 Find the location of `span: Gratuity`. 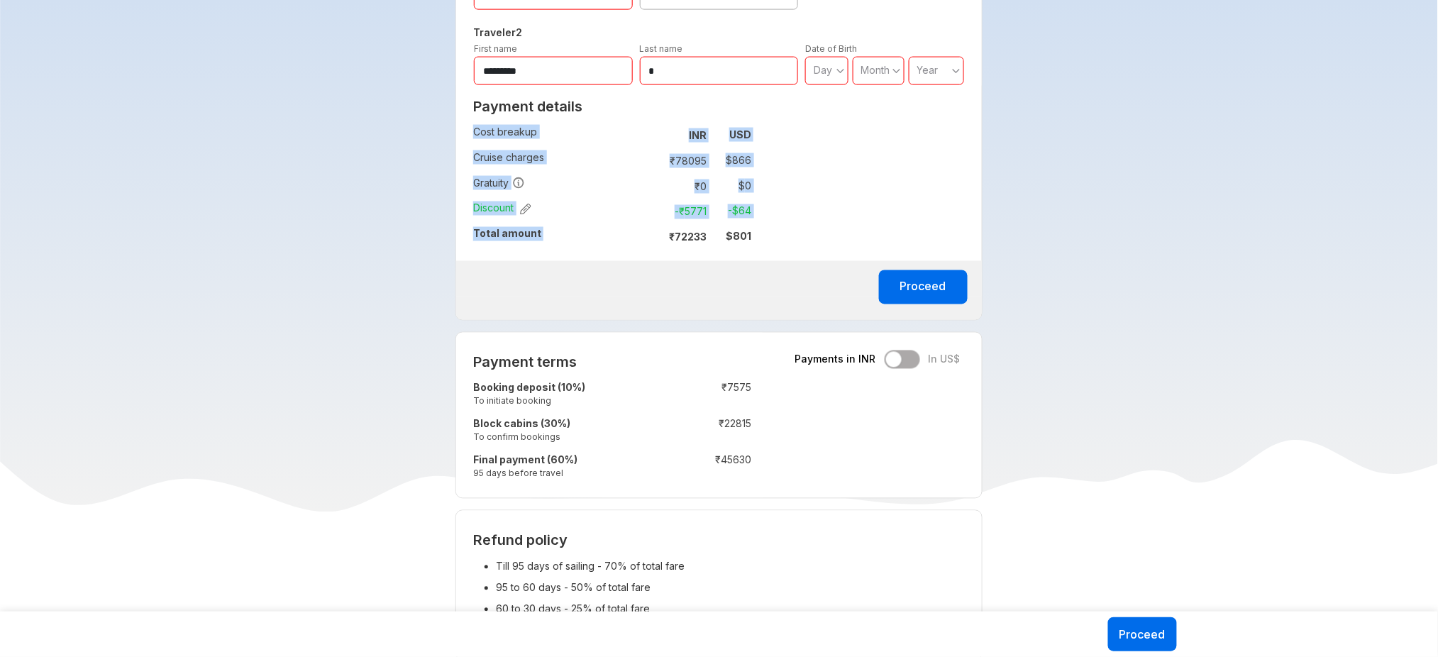

span: Gratuity is located at coordinates (499, 183).